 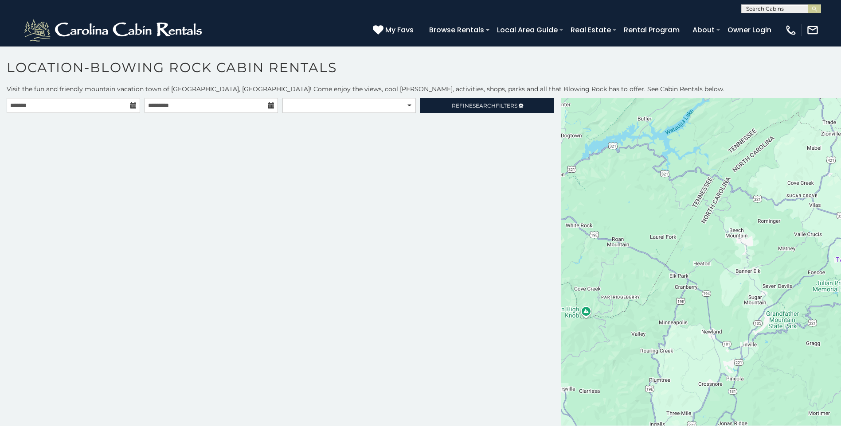 What do you see at coordinates (703, 30) in the screenshot?
I see `a: About` at bounding box center [703, 30].